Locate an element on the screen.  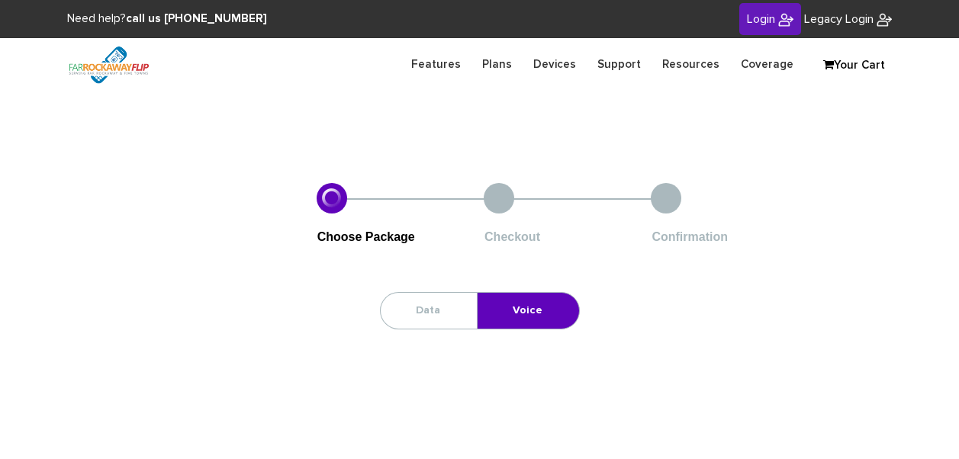
span: Choose Package is located at coordinates (366, 236).